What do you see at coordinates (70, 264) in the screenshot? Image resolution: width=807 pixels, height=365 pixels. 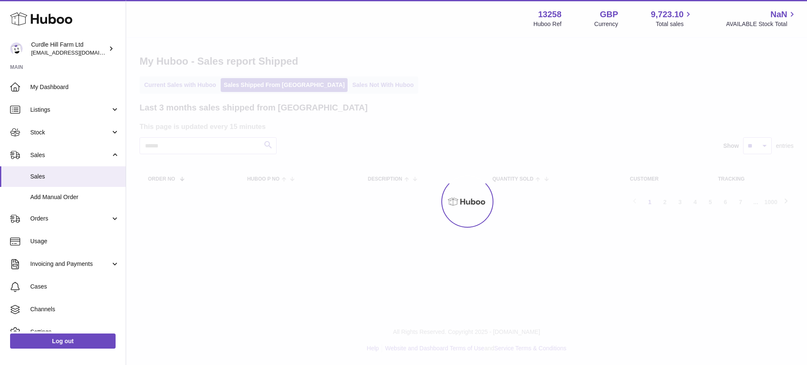 I see `span: Invoicing and Payments` at bounding box center [70, 264].